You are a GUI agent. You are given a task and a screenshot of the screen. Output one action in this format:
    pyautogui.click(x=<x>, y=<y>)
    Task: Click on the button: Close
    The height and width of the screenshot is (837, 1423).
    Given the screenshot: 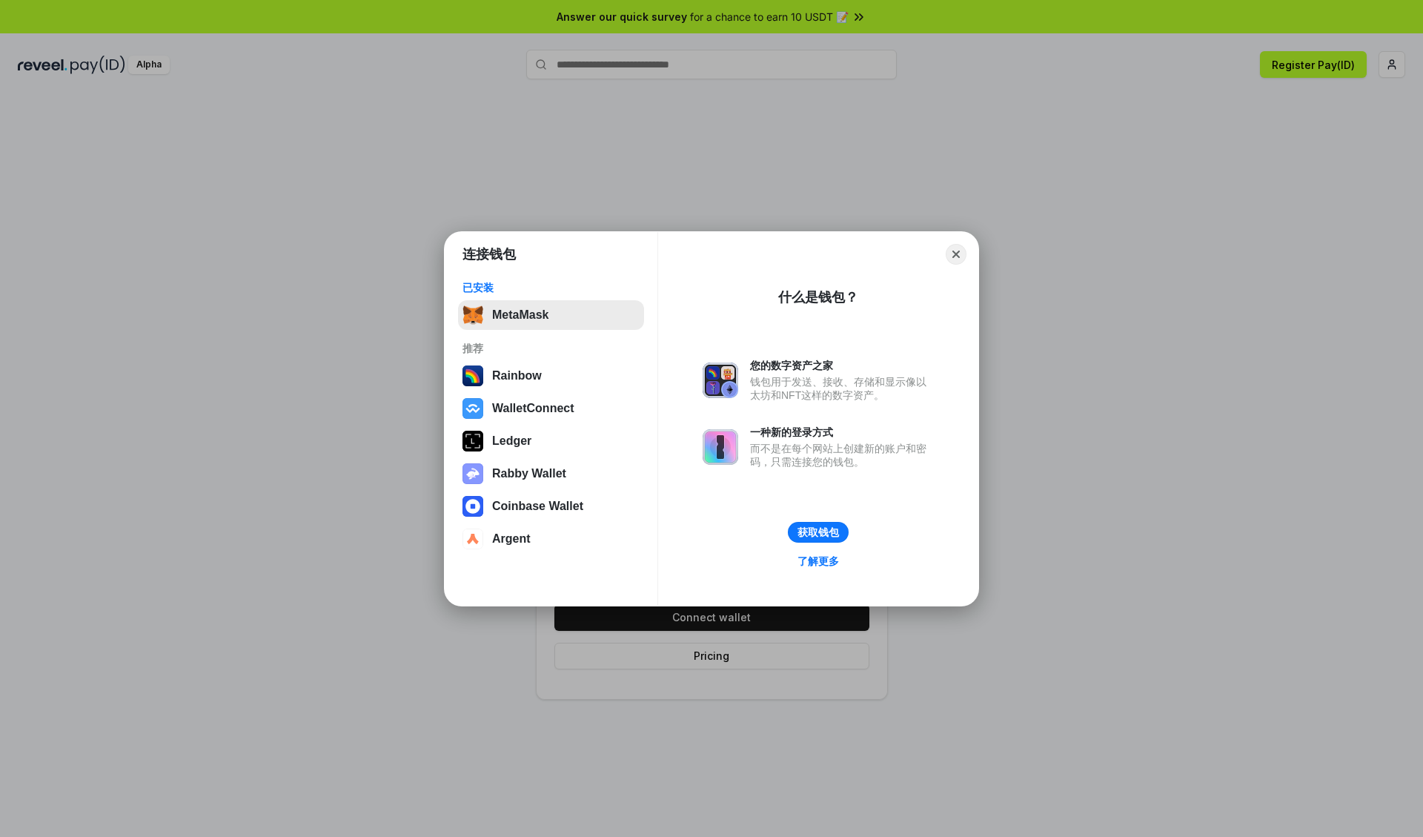 What is the action you would take?
    pyautogui.click(x=956, y=254)
    